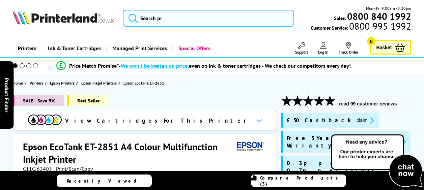  Describe the element at coordinates (100, 83) in the screenshot. I see `a: Epson Inkjet Printers` at that location.